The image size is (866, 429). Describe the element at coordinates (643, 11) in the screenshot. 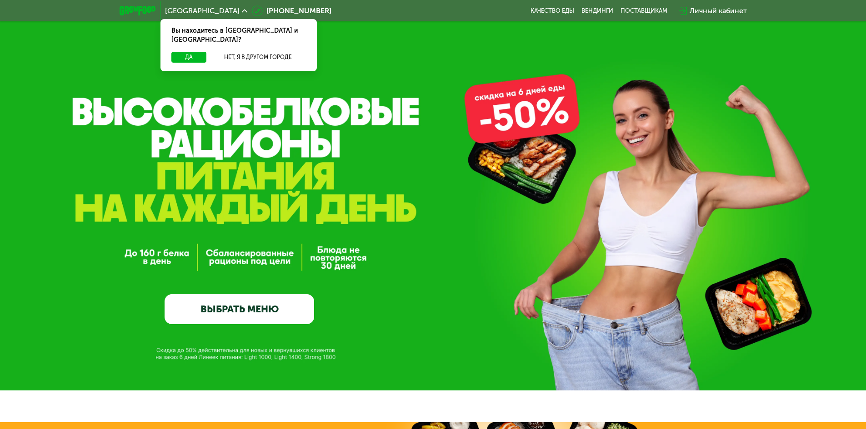

I see `div: поставщикам` at that location.